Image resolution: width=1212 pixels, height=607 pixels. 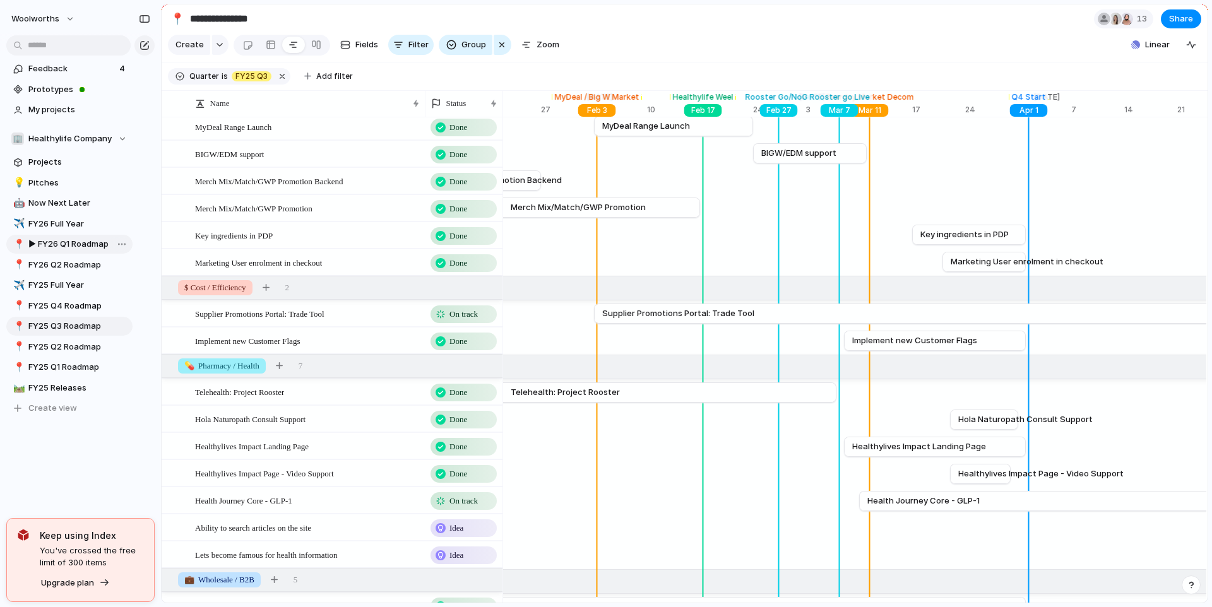 I want to click on a: 📍FY25 Q1 Roadmap, so click(x=69, y=367).